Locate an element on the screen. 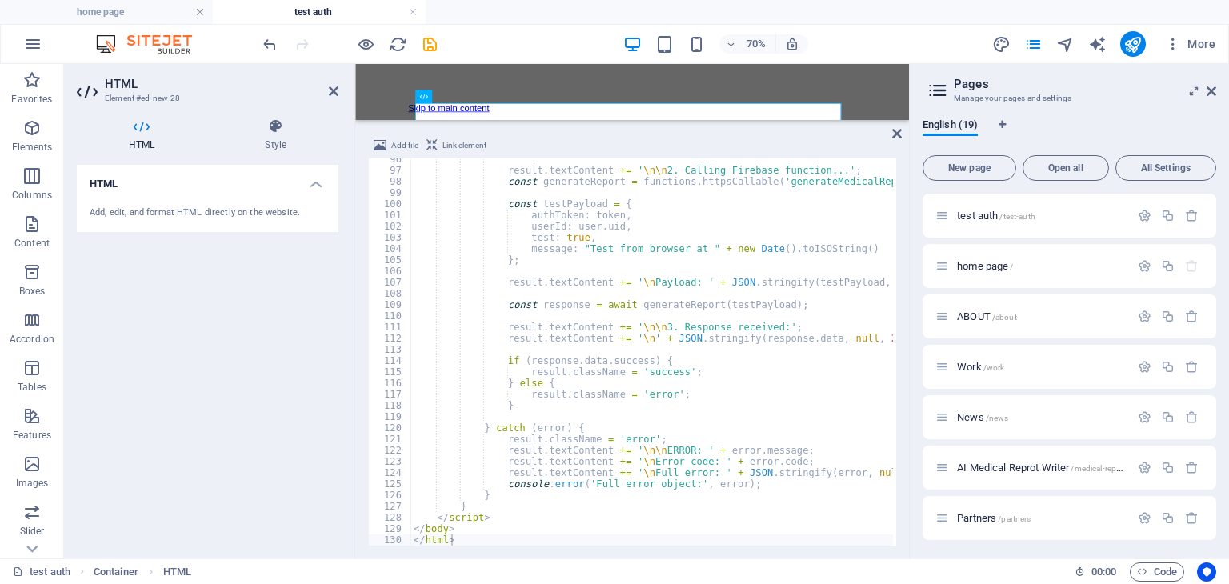 The width and height of the screenshot is (1229, 584). div: 107 is located at coordinates (390, 282).